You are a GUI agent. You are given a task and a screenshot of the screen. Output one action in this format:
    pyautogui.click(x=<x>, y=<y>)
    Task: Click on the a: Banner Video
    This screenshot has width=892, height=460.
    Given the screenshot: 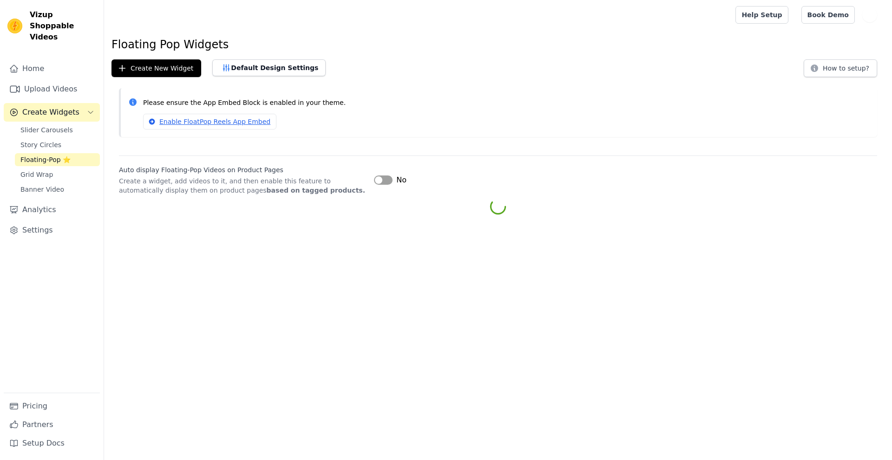 What is the action you would take?
    pyautogui.click(x=57, y=190)
    